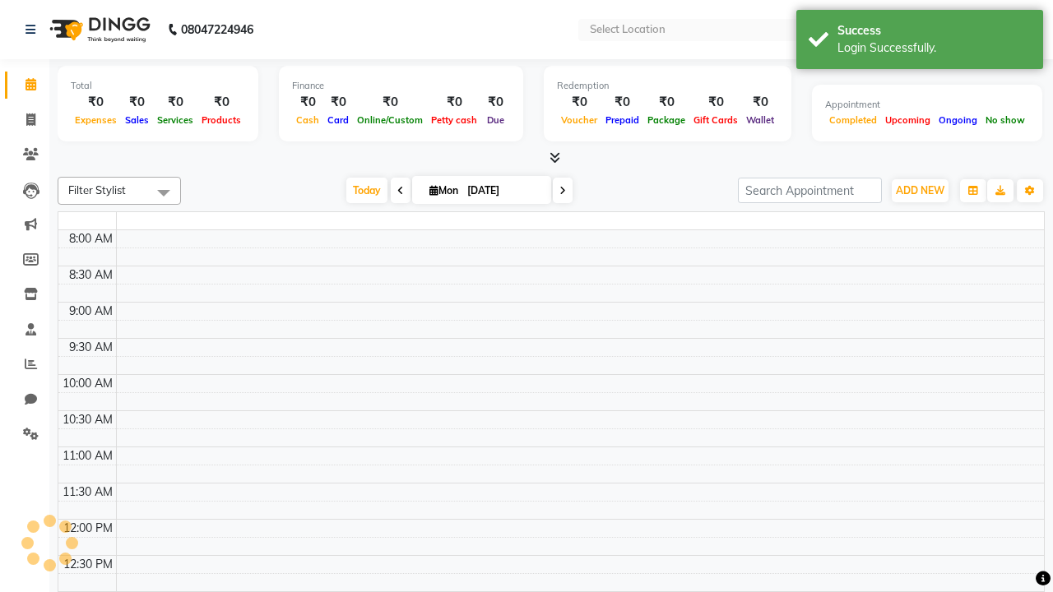 This screenshot has height=592, width=1053. What do you see at coordinates (716, 120) in the screenshot?
I see `span: Gift Cards` at bounding box center [716, 120].